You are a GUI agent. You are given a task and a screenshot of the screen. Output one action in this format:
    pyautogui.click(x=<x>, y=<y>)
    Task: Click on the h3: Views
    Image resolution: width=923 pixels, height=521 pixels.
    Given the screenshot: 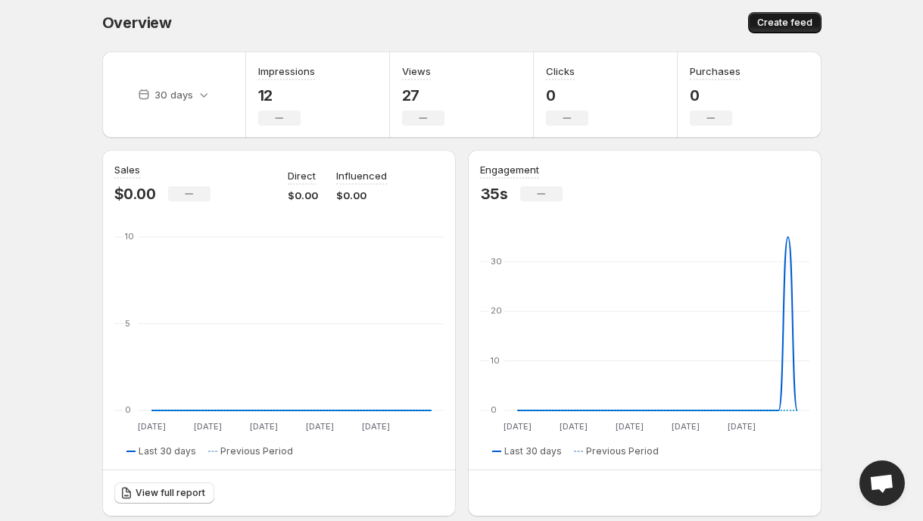 What is the action you would take?
    pyautogui.click(x=416, y=71)
    